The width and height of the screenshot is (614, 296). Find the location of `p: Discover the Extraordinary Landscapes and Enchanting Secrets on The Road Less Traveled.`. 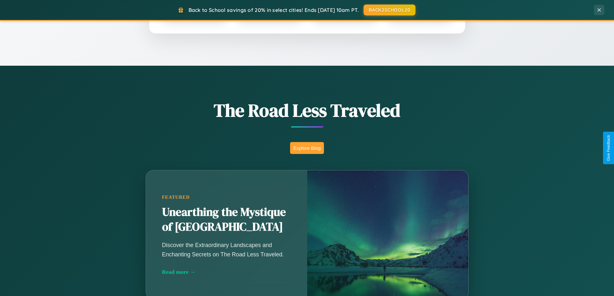

p: Discover the Extraordinary Landscapes and Enchanting Secrets on The Road Less Traveled. is located at coordinates (227, 250).